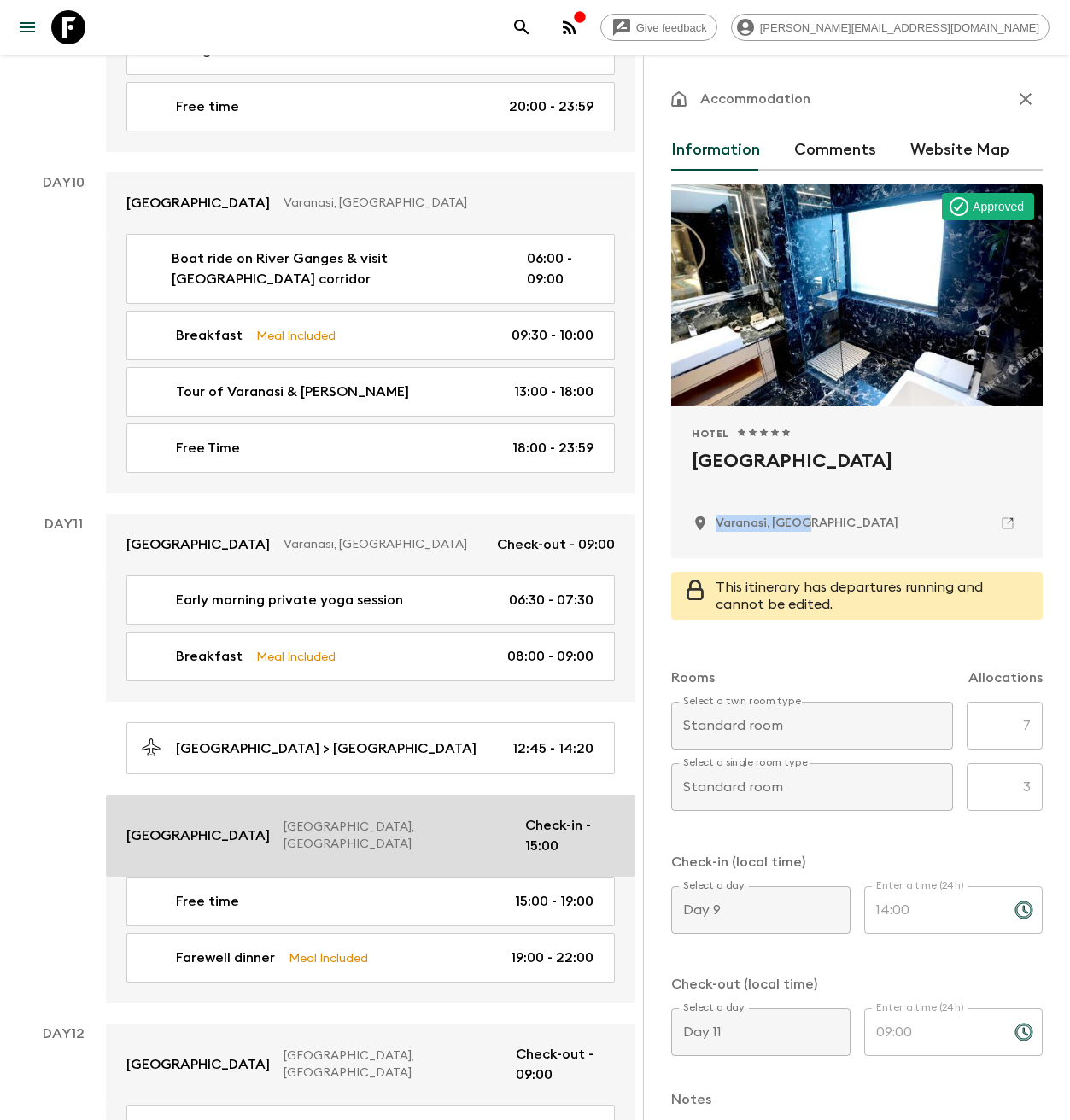  Describe the element at coordinates (754, 99) in the screenshot. I see `p: Accommodation` at that location.